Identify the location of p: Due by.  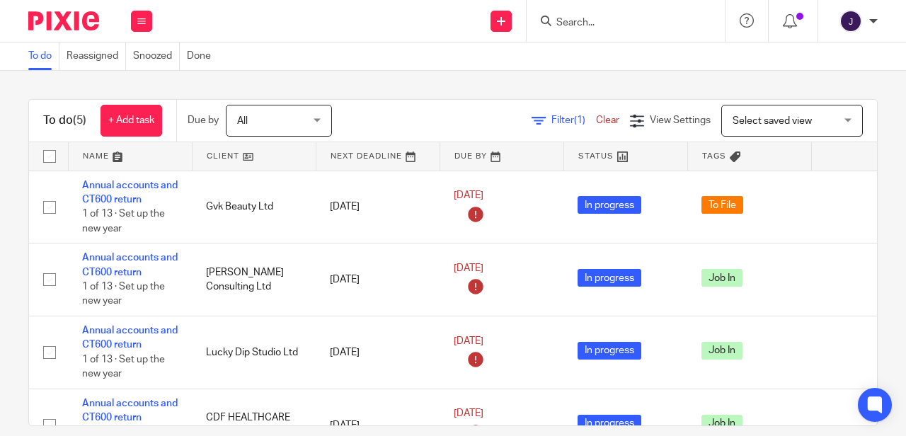
(203, 120).